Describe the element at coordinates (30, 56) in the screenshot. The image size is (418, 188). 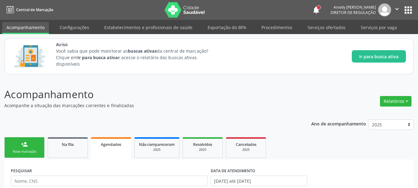
I see `img: Imagem de CalloutCard` at that location.